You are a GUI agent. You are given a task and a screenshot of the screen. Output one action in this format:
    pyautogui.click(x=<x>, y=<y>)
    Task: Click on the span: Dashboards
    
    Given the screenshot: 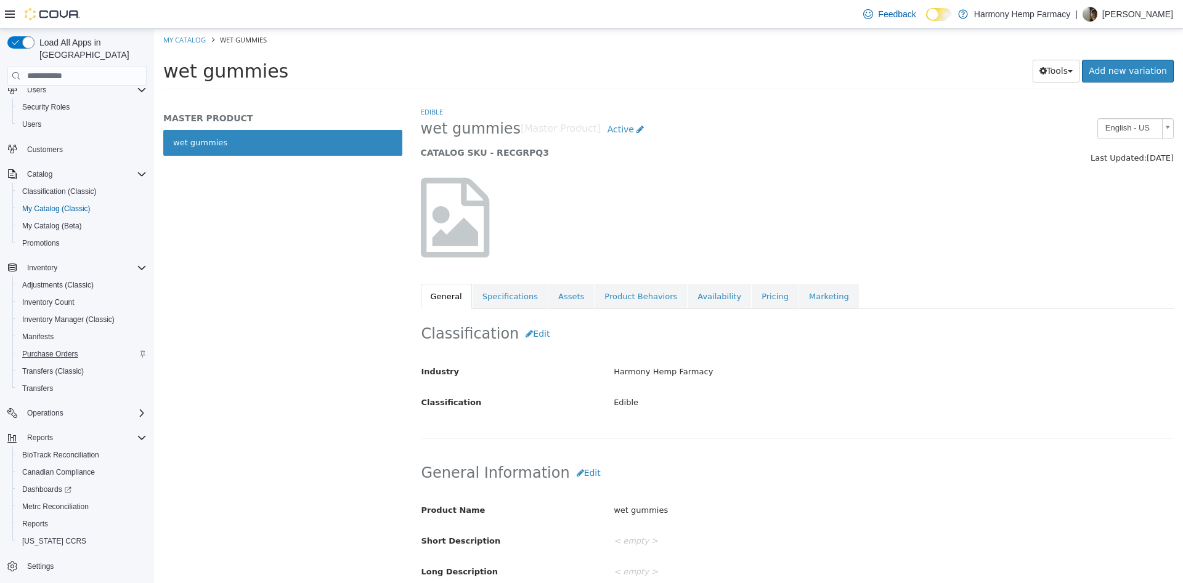 What is the action you would take?
    pyautogui.click(x=47, y=490)
    